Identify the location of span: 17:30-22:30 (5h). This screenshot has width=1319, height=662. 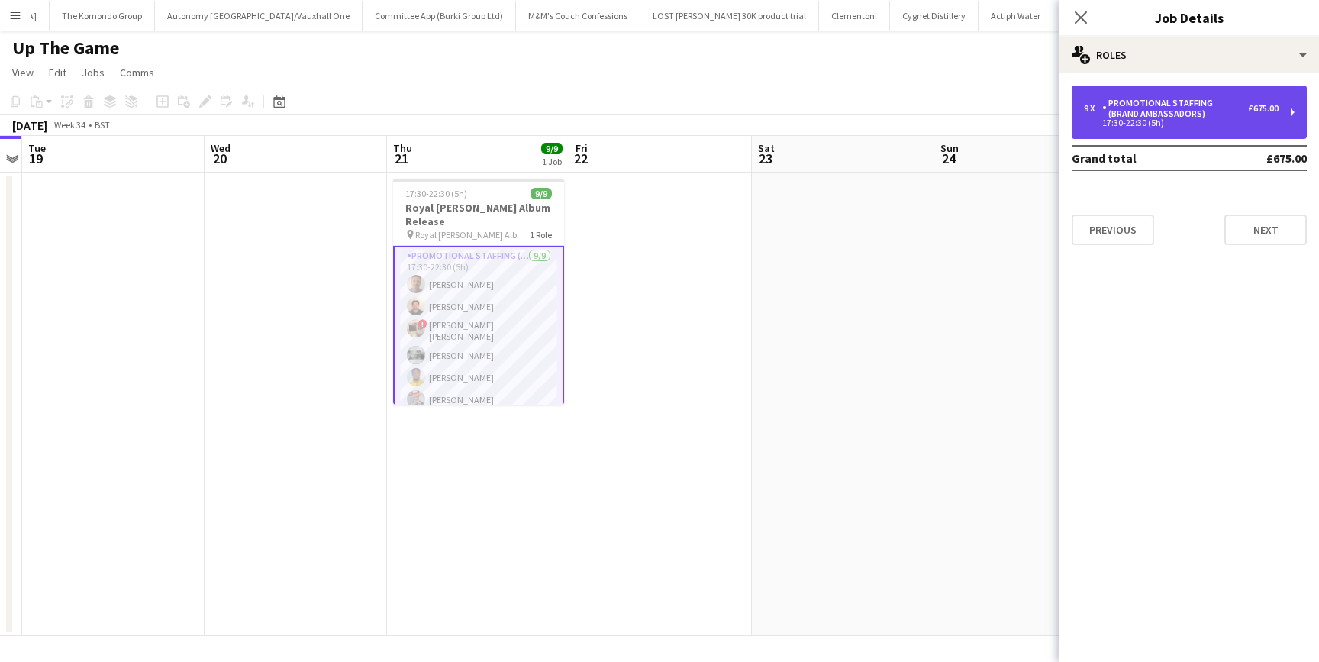
(436, 193).